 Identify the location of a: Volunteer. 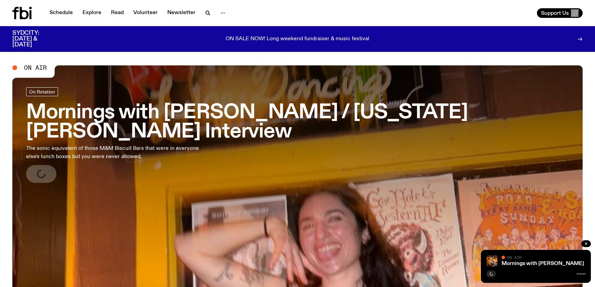
(145, 13).